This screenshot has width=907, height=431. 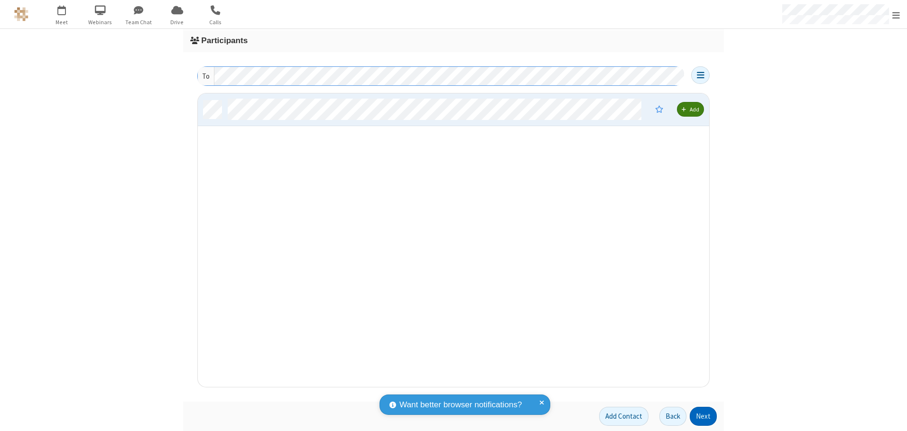 What do you see at coordinates (21, 14) in the screenshot?
I see `img: QA Selenium DO NOT DELETE OR CHANGE` at bounding box center [21, 14].